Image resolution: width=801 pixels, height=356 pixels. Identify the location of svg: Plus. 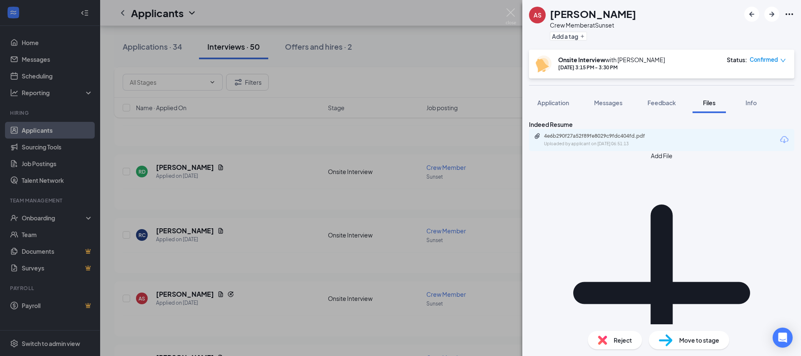
(583, 36).